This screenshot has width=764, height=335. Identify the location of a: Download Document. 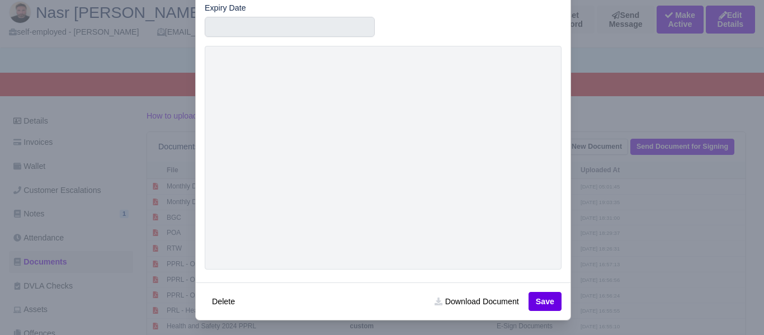
(476, 301).